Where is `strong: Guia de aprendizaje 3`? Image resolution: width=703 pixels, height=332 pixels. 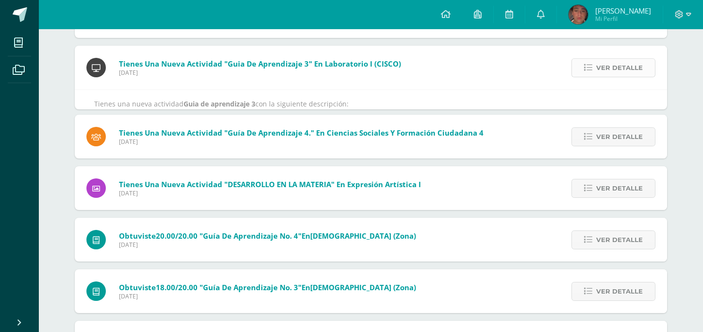 strong: Guia de aprendizaje 3 is located at coordinates (219, 103).